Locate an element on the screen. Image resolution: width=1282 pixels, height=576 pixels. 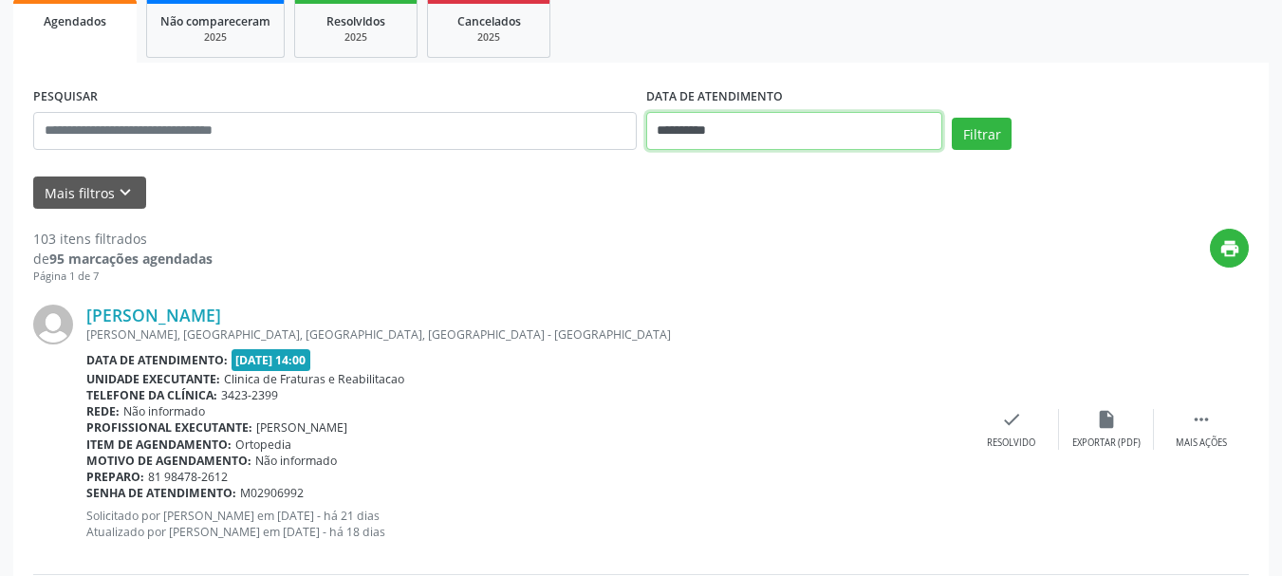
span: 3423-2399 is located at coordinates (250, 395).